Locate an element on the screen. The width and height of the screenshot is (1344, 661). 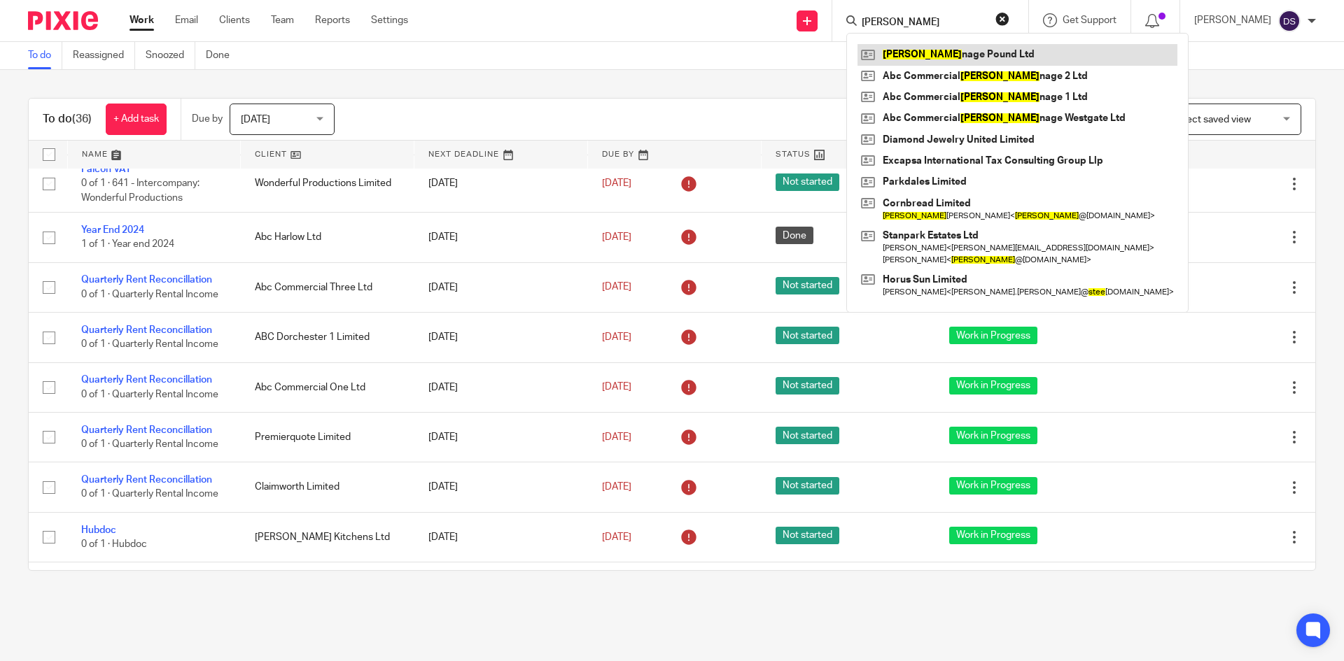
td: Claimworth Limited is located at coordinates (328, 487).